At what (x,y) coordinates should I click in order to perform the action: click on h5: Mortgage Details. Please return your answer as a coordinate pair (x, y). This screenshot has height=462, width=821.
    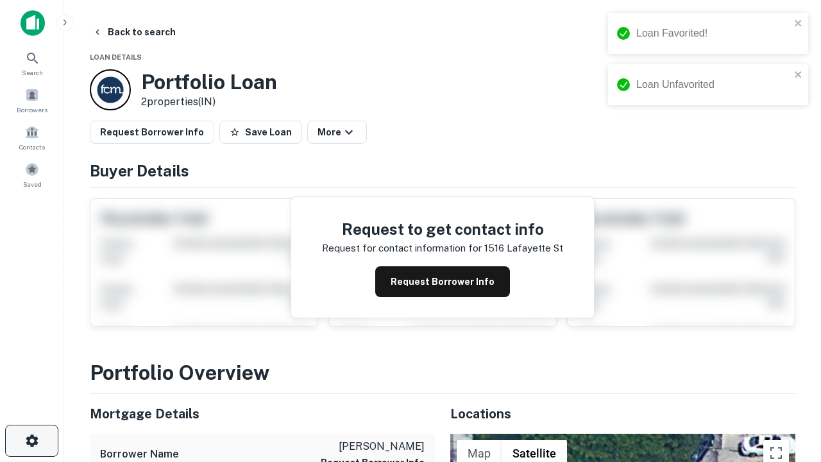
    Looking at the image, I should click on (262, 414).